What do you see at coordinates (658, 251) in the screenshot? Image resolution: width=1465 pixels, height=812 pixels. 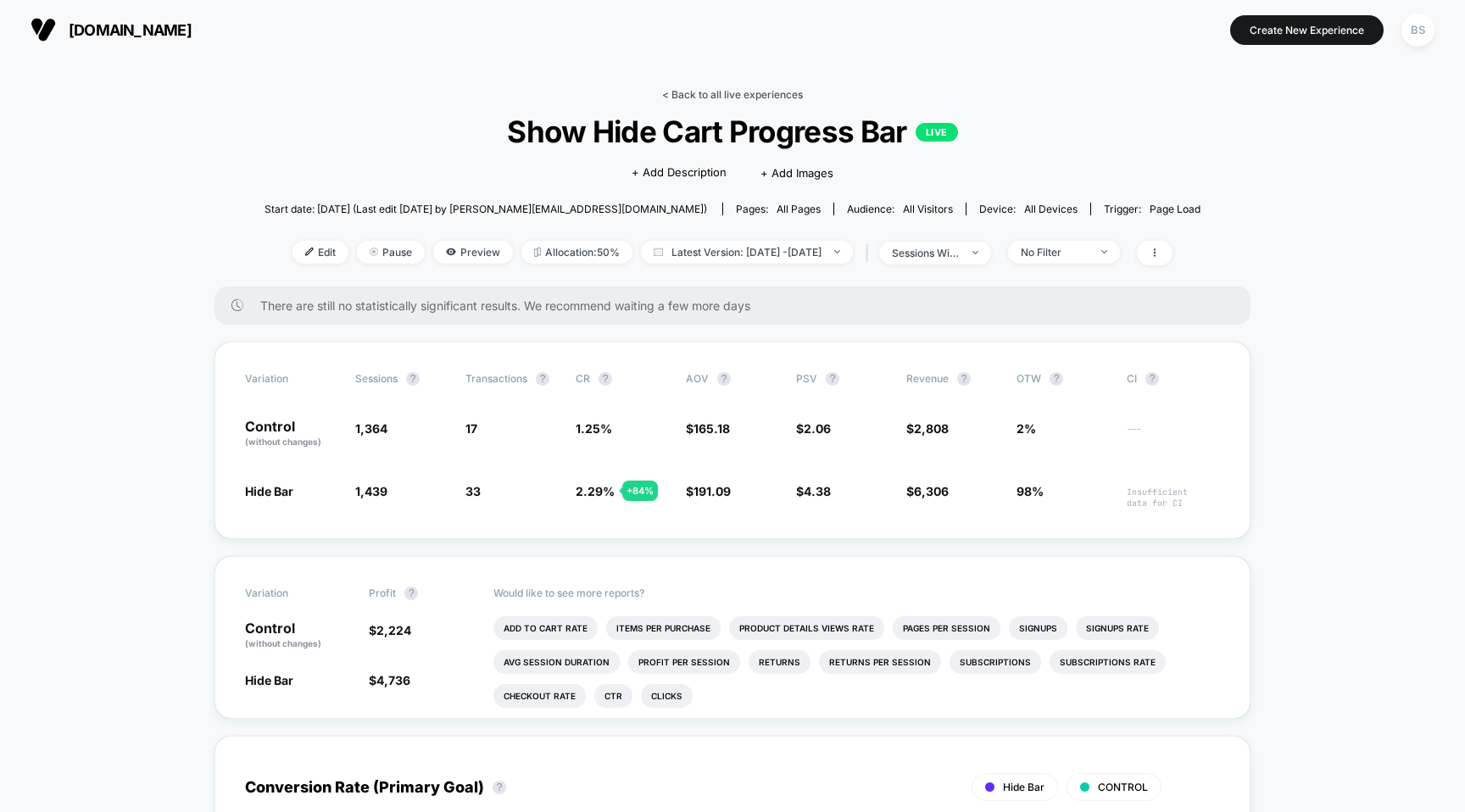 I see `img: calendar` at bounding box center [658, 251].